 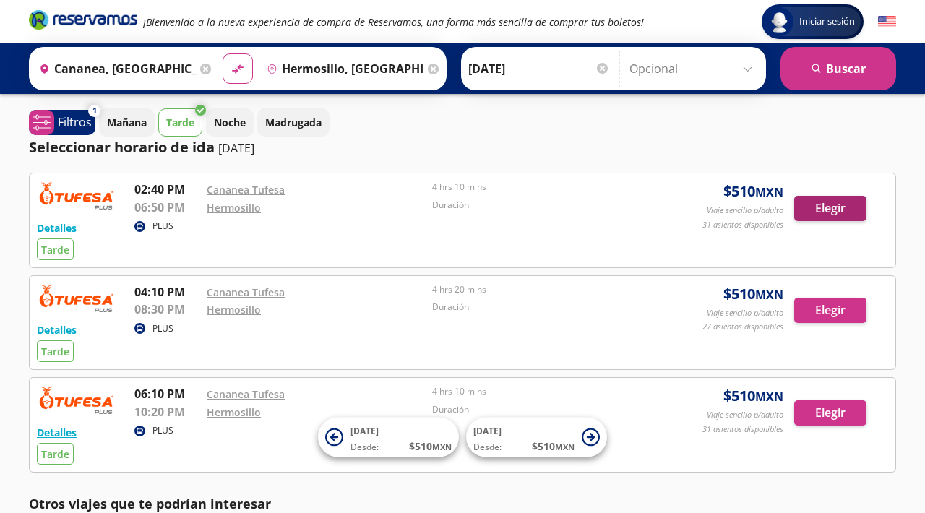 What do you see at coordinates (180, 122) in the screenshot?
I see `p: Tarde` at bounding box center [180, 122].